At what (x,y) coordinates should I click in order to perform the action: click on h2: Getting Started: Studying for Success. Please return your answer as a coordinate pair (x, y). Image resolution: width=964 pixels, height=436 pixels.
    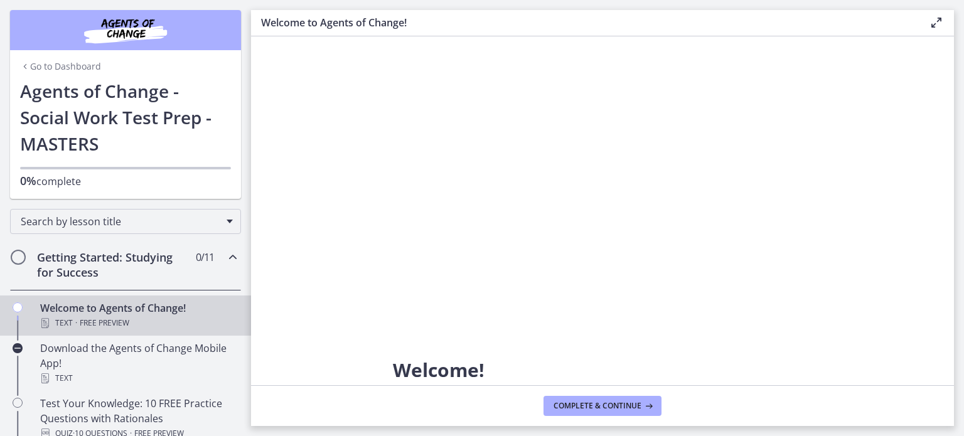
    Looking at the image, I should click on (114, 265).